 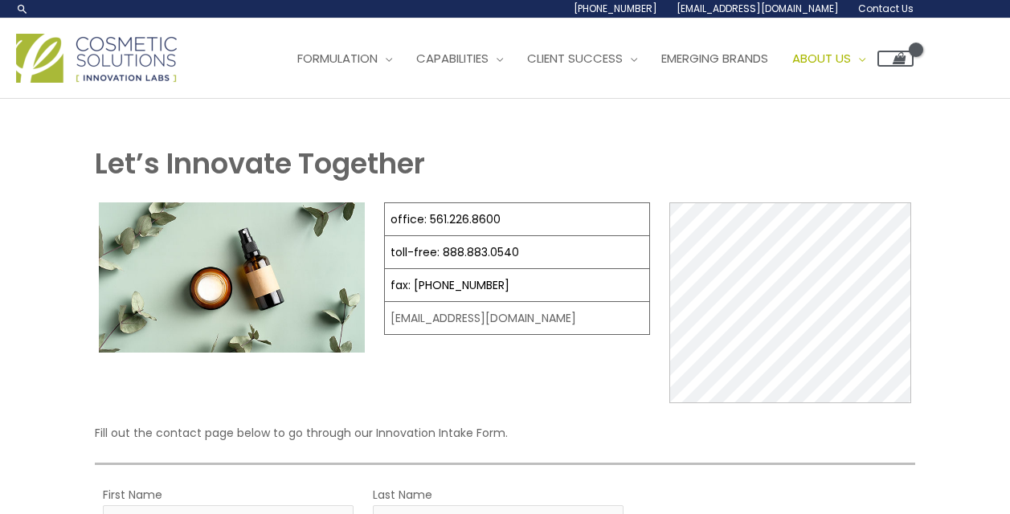 What do you see at coordinates (582, 59) in the screenshot?
I see `a: Client Success` at bounding box center [582, 59].